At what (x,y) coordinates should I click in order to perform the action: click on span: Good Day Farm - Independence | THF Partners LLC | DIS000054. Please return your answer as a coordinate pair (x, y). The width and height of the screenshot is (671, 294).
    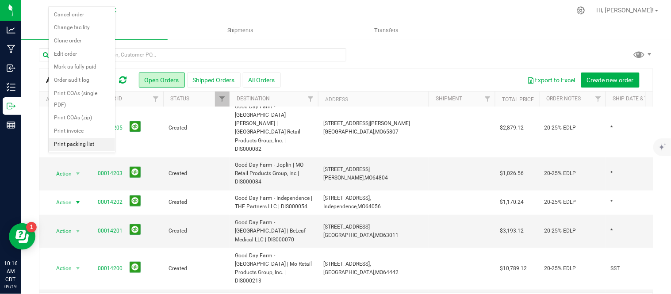
    Looking at the image, I should click on (274, 203).